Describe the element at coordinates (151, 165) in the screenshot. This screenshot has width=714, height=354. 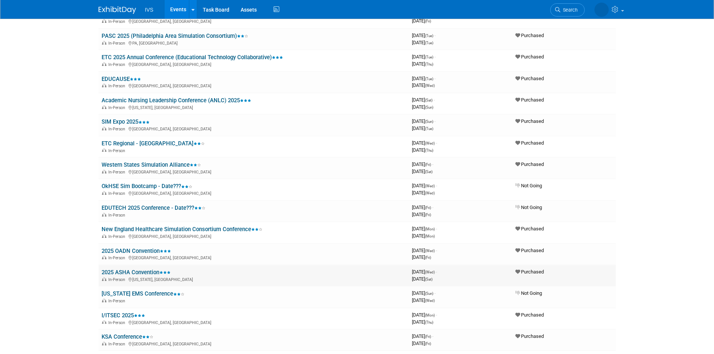
I see `a: Western States Simulation Alliance` at that location.